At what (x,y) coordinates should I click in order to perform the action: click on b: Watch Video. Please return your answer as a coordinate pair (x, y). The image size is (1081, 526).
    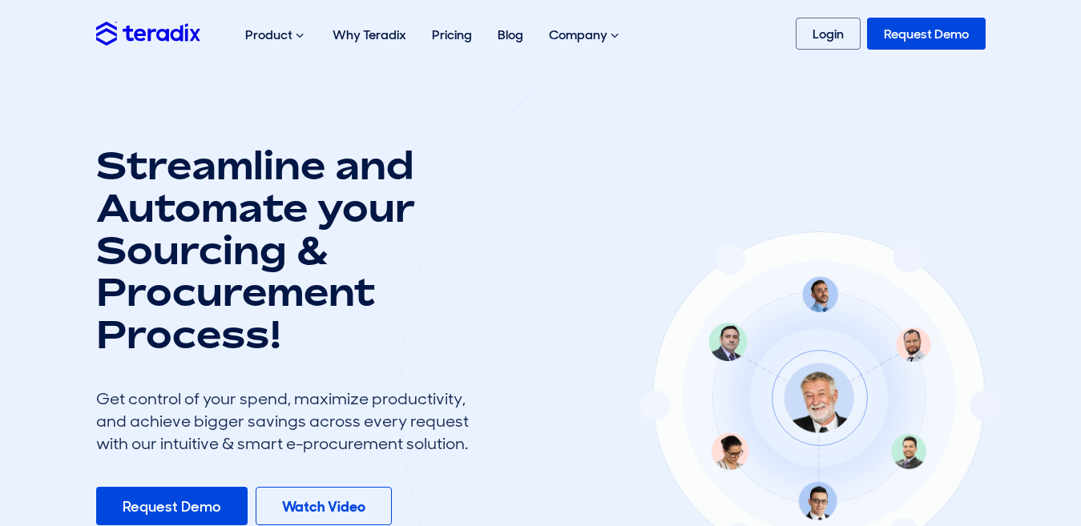
    Looking at the image, I should click on (324, 507).